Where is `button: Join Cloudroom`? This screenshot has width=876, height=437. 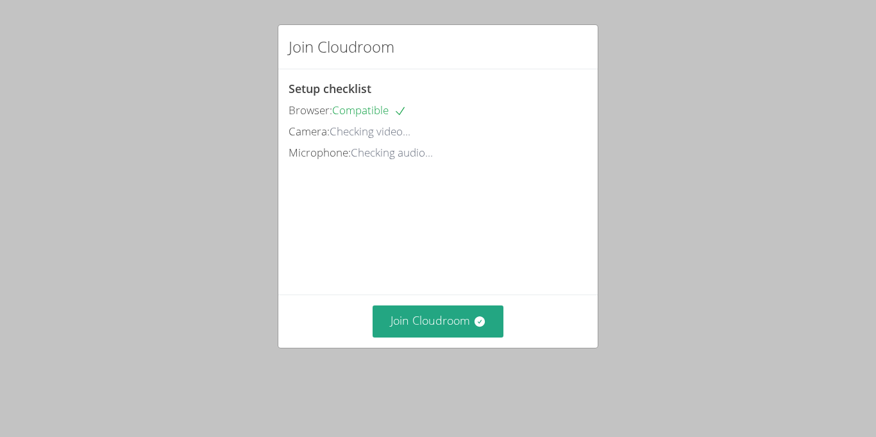
button: Join Cloudroom is located at coordinates (438, 320).